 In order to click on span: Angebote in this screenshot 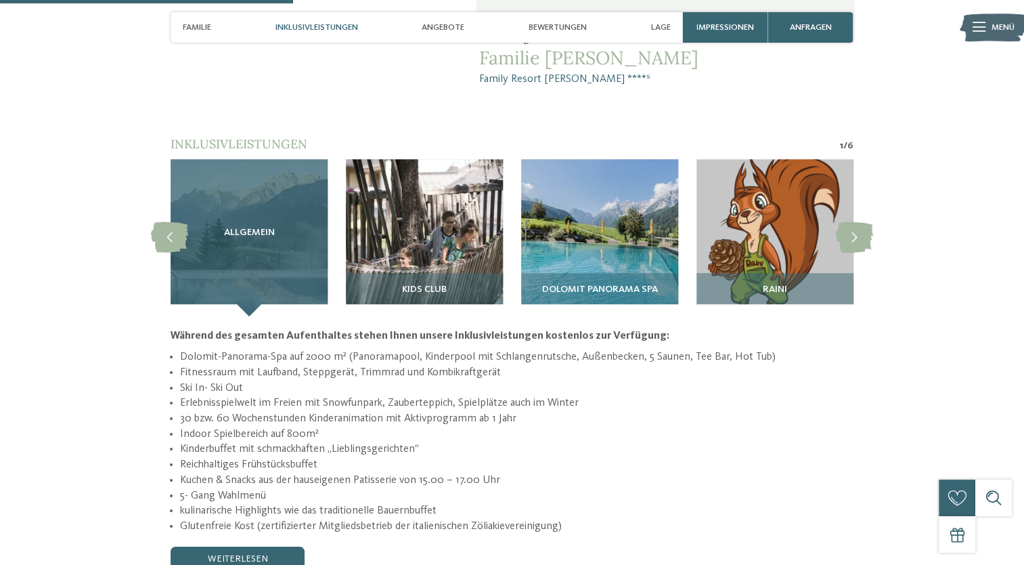, I will do `click(443, 27)`.